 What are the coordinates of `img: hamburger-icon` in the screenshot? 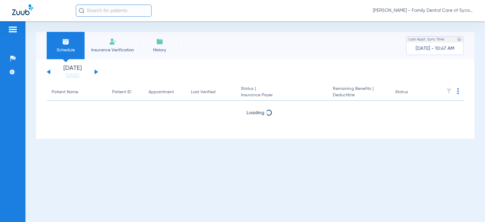 It's located at (13, 29).